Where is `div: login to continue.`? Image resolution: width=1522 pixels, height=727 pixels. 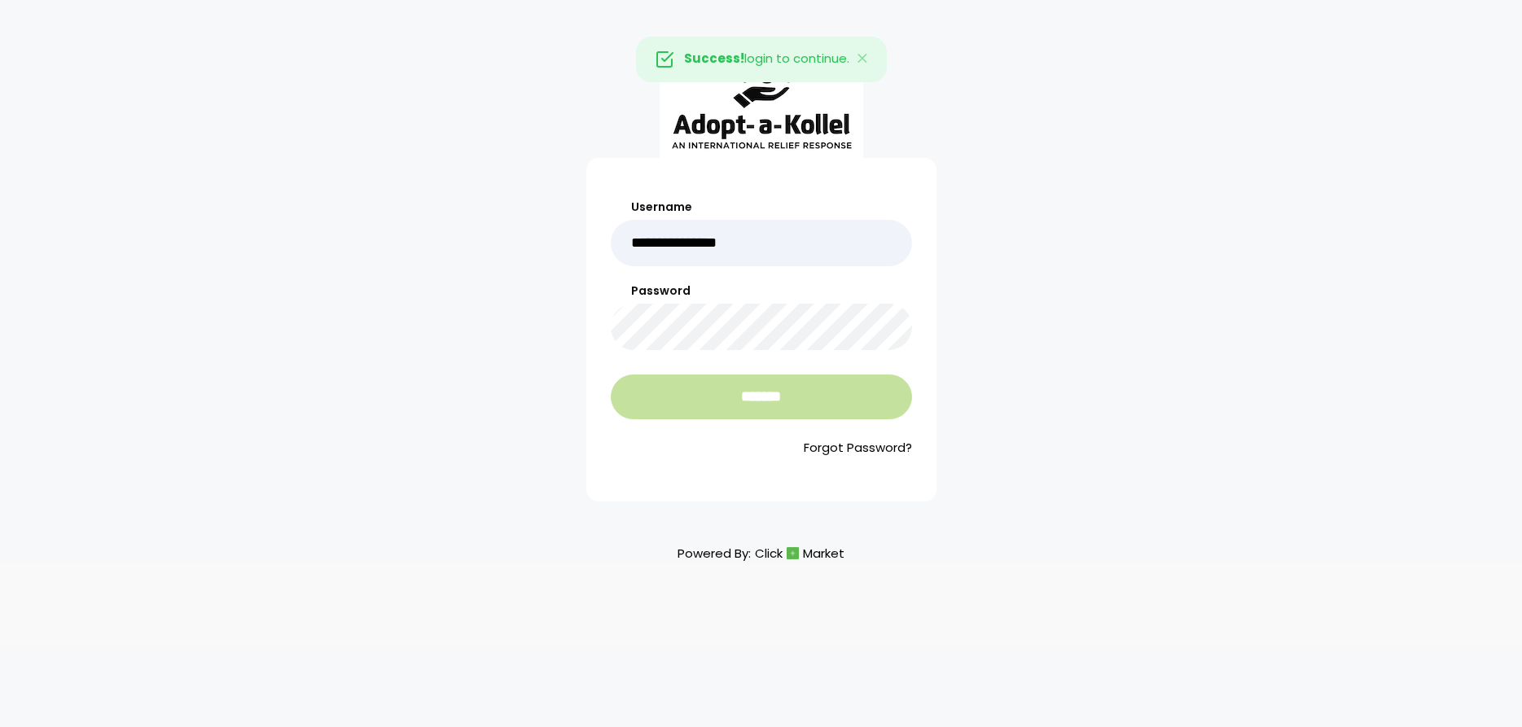
div: login to continue. is located at coordinates (762, 59).